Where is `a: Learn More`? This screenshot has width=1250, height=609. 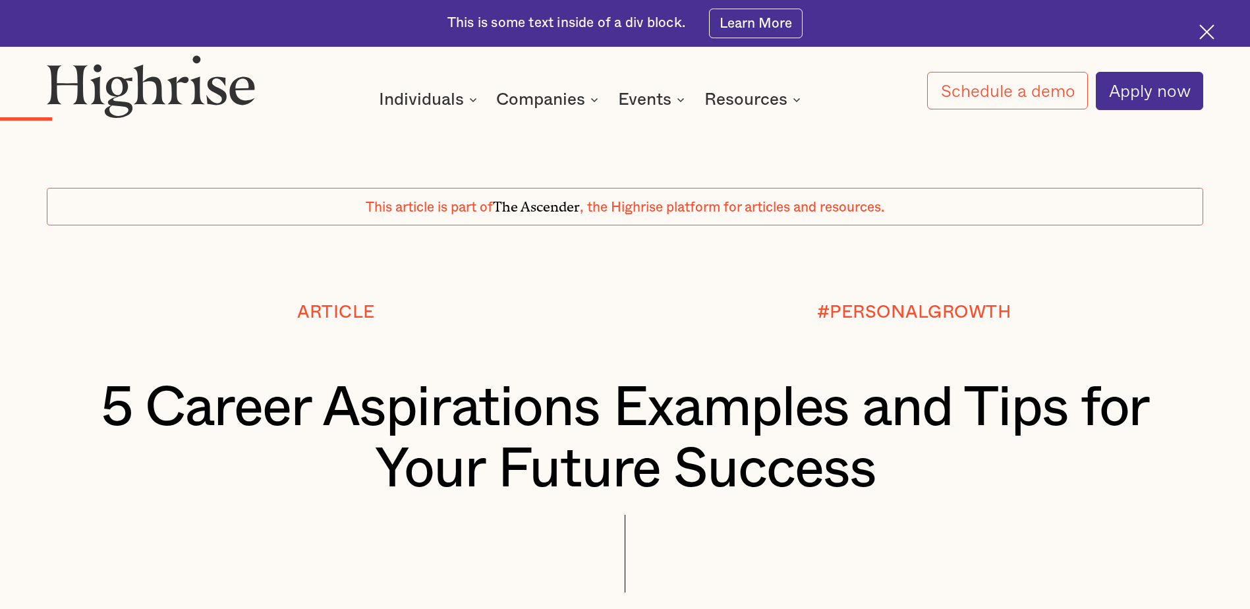
a: Learn More is located at coordinates (756, 23).